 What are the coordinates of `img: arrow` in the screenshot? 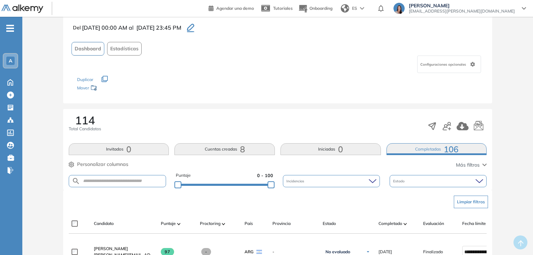 It's located at (362, 8).